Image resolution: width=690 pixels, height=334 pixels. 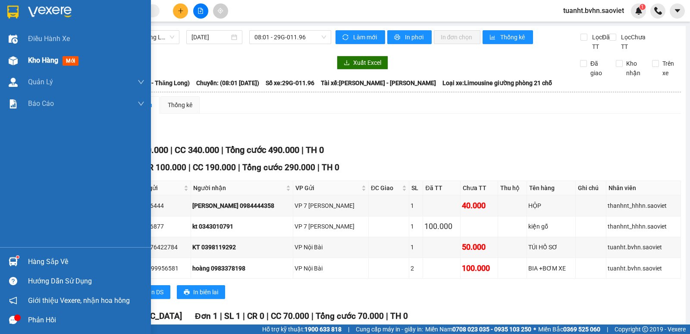 I want to click on div: hoàng 0983378198, so click(x=242, y=268).